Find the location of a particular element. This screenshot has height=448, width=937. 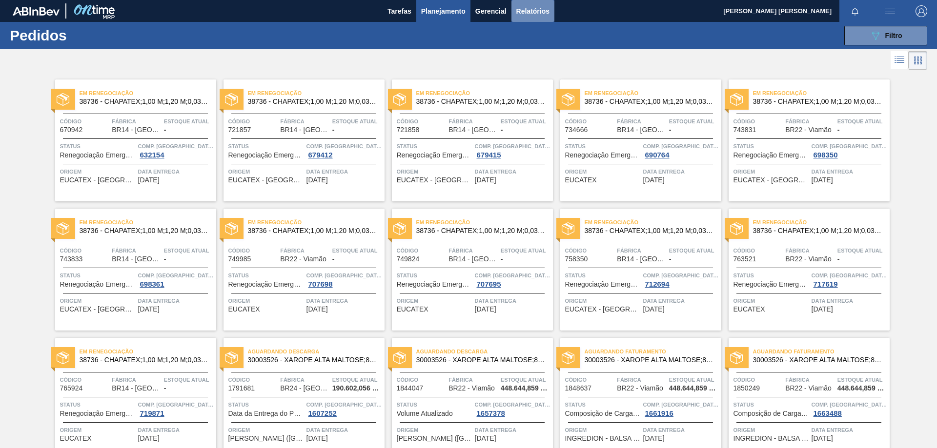

div: 719871 is located at coordinates (152, 414).